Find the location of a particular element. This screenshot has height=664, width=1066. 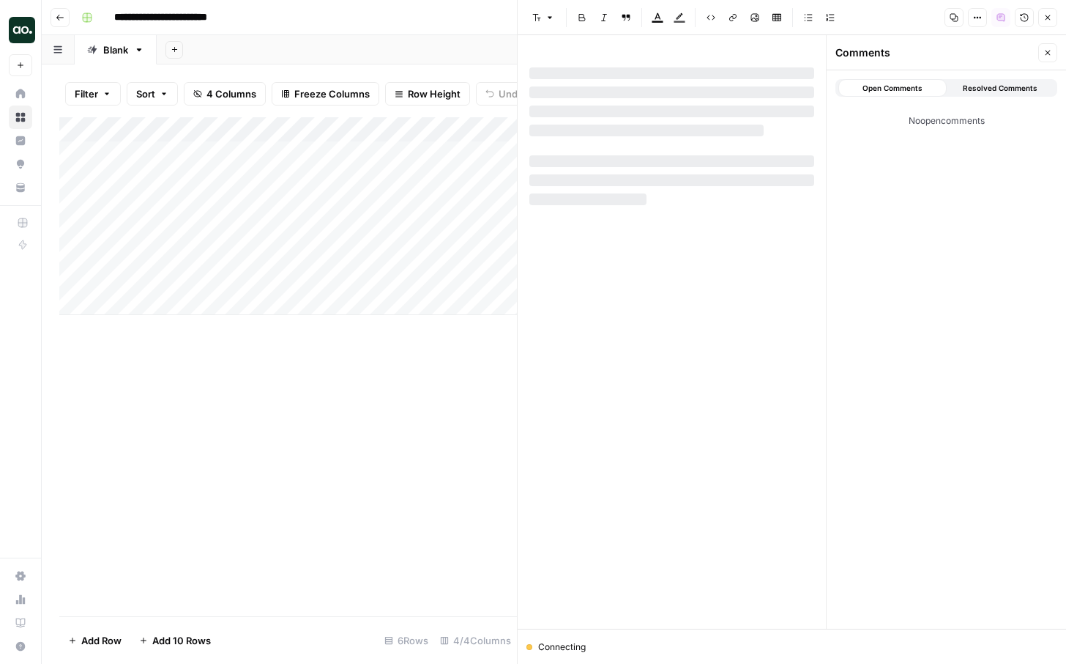

span: No open comments is located at coordinates (946, 115).